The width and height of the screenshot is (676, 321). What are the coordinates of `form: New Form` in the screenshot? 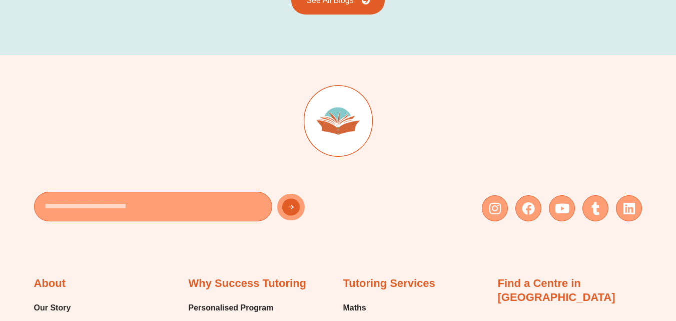 It's located at (184, 209).